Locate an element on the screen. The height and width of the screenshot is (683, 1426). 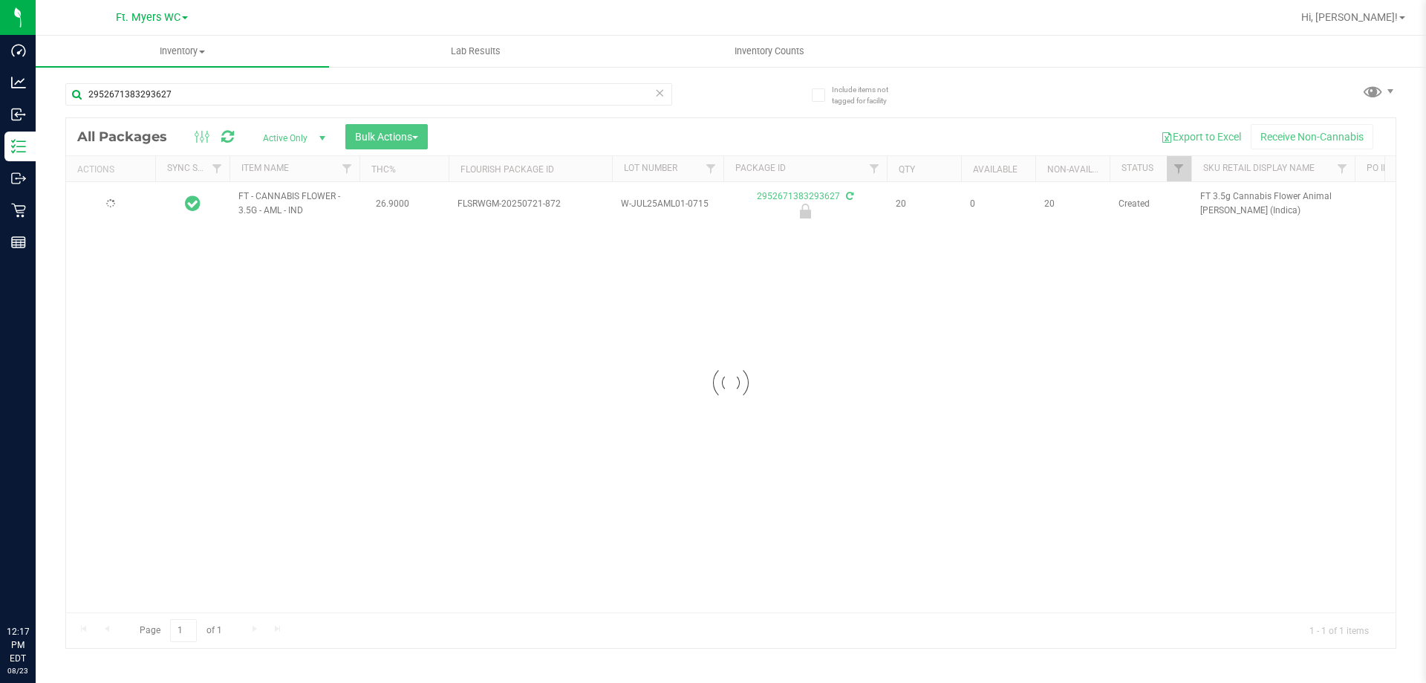
inline-svg: Retail is located at coordinates (19, 210).